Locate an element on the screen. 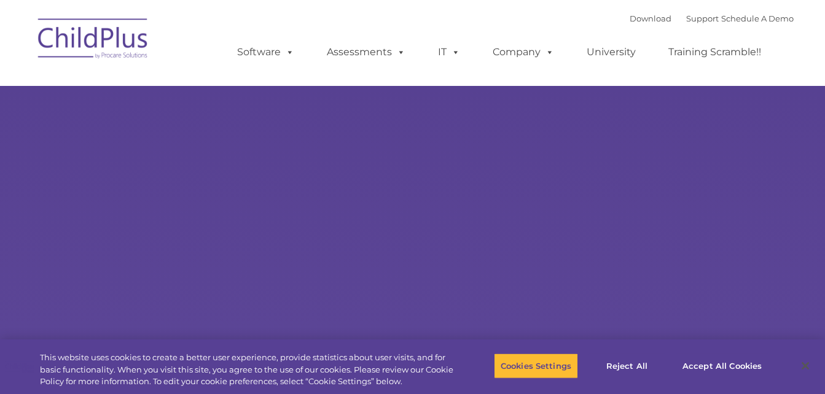 This screenshot has width=825, height=394. div: This website uses cookies to create a better user experience, provide statistics about user visit... is located at coordinates (247, 370).